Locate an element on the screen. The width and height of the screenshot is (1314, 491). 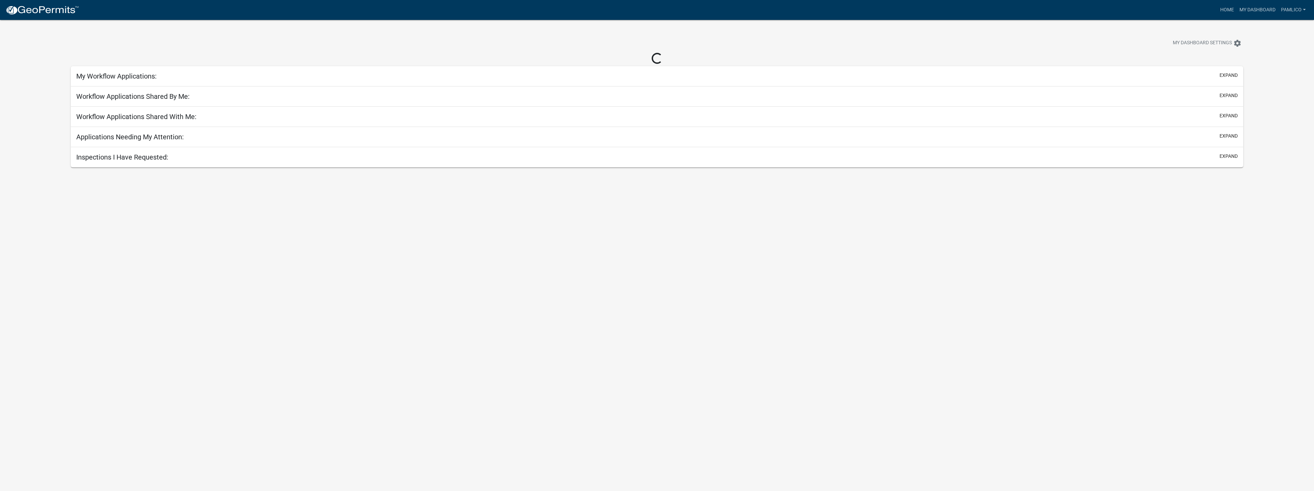
span: My Dashboard Settings is located at coordinates (1202, 43).